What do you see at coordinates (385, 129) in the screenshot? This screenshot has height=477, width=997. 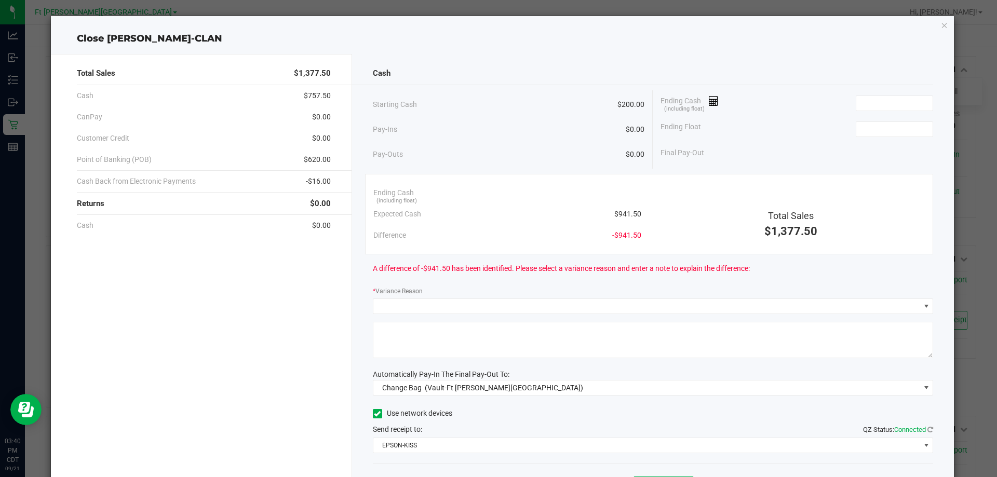 I see `span: Pay-Ins` at bounding box center [385, 129].